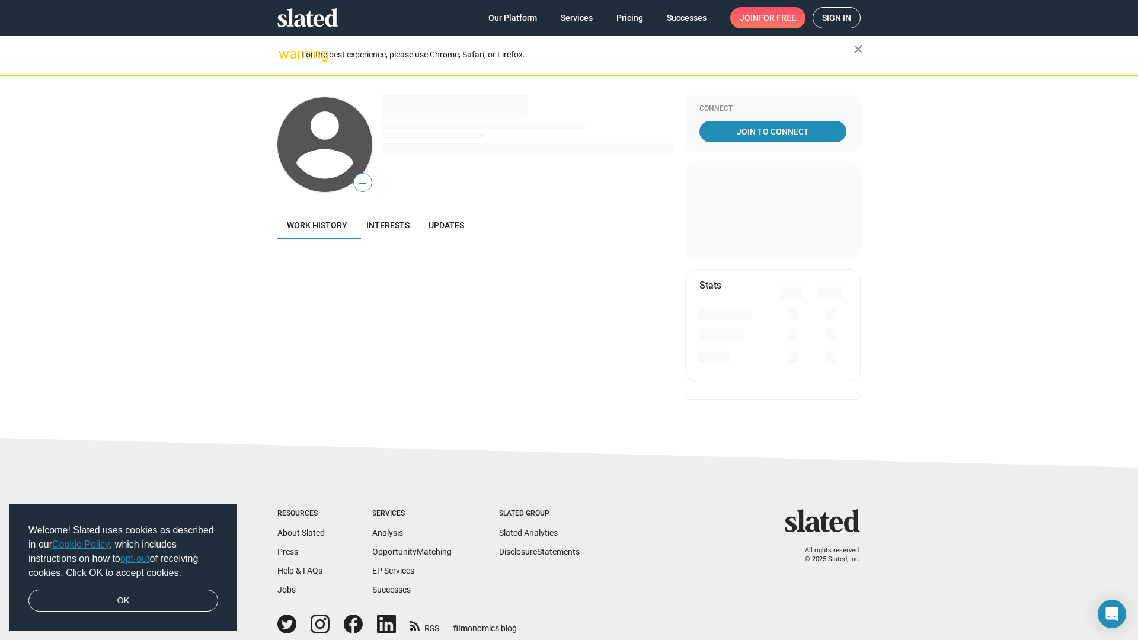 The image size is (1138, 640). I want to click on div: Services, so click(412, 514).